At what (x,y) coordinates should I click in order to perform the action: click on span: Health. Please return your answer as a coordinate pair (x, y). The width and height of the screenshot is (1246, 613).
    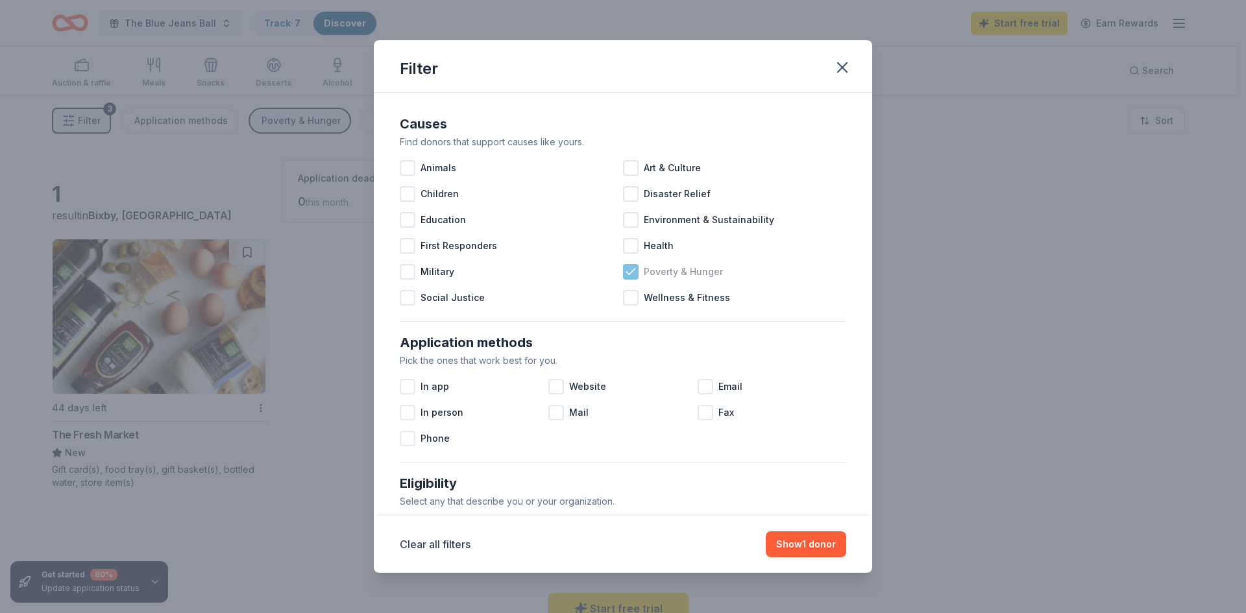
    Looking at the image, I should click on (659, 246).